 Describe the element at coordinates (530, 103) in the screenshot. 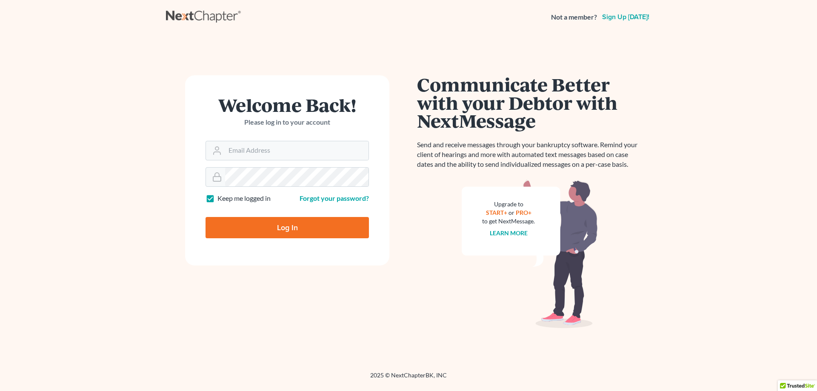

I see `h1: Communicate Better with your Debtor with NextMessage` at that location.